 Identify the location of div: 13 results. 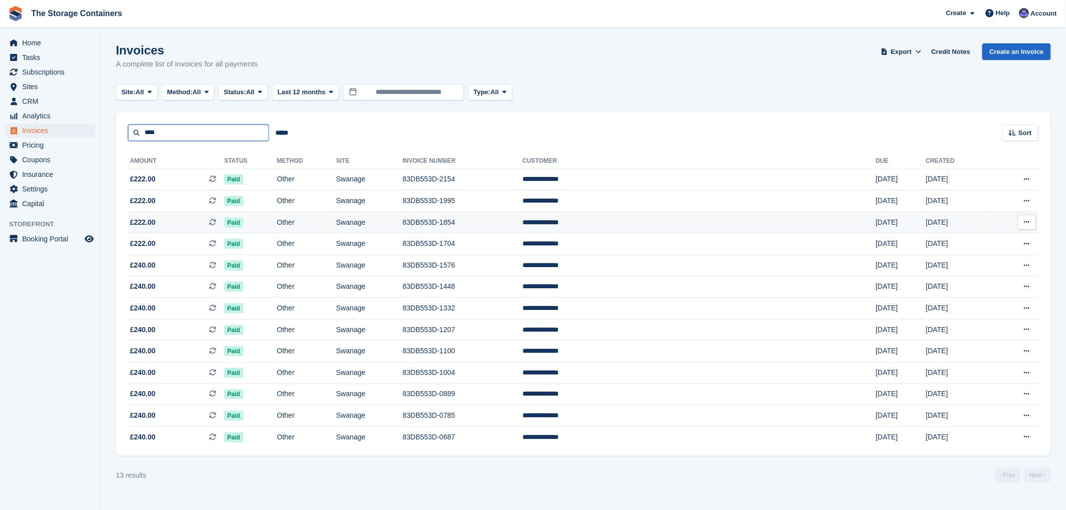
(131, 475).